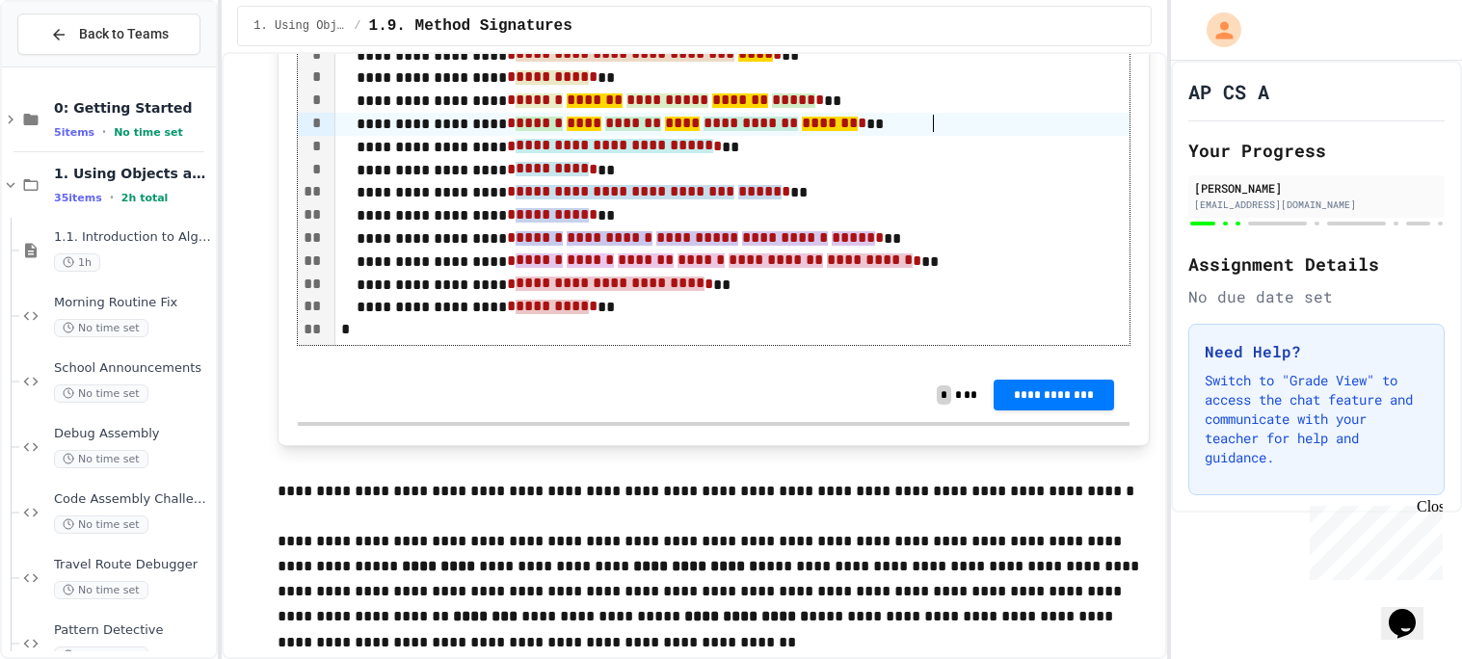  Describe the element at coordinates (133, 237) in the screenshot. I see `span: 1.1. Introduction to Algorithms, Programming, and Compilers` at that location.